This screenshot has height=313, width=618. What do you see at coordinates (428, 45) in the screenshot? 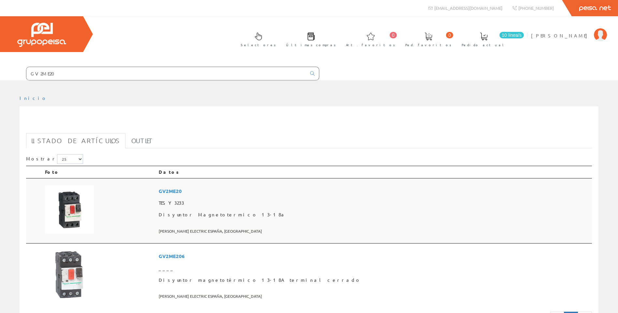
I see `span: Ped. favoritos` at bounding box center [428, 45].